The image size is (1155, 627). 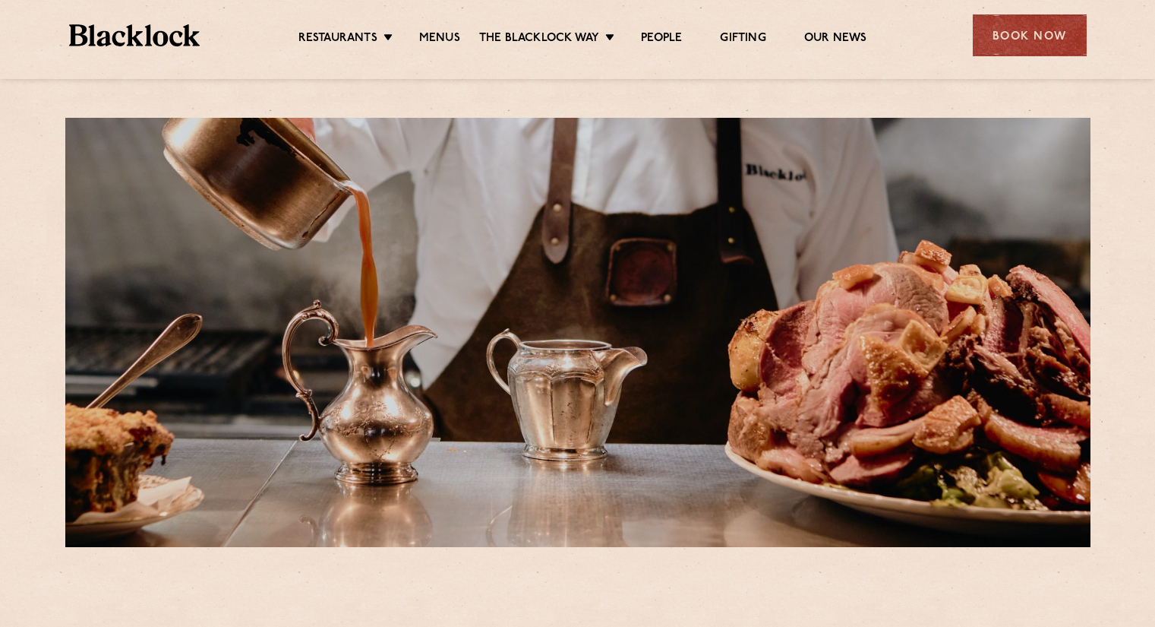 I want to click on a: Menus, so click(x=440, y=39).